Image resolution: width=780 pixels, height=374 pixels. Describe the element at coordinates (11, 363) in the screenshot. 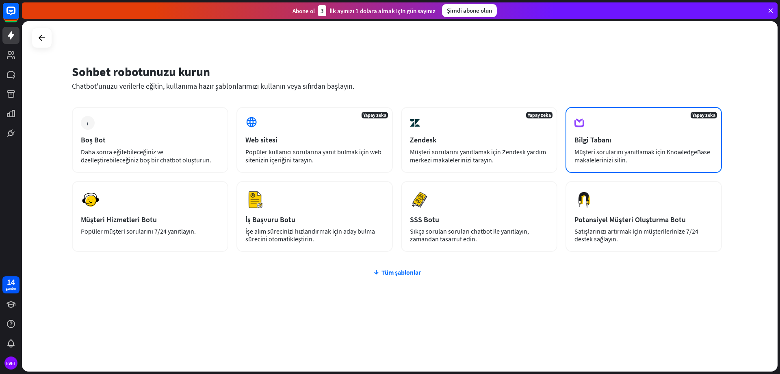

I see `font: EVET` at that location.